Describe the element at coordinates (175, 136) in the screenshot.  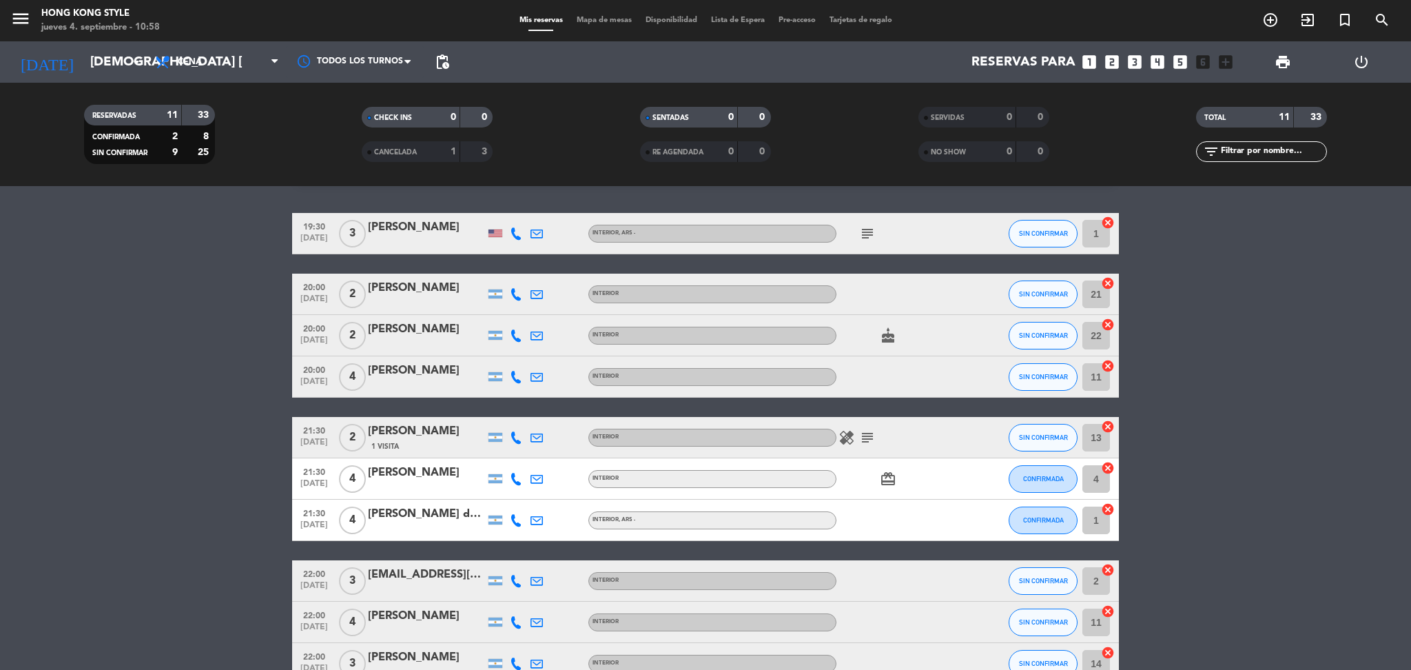
I see `strong: 2` at that location.